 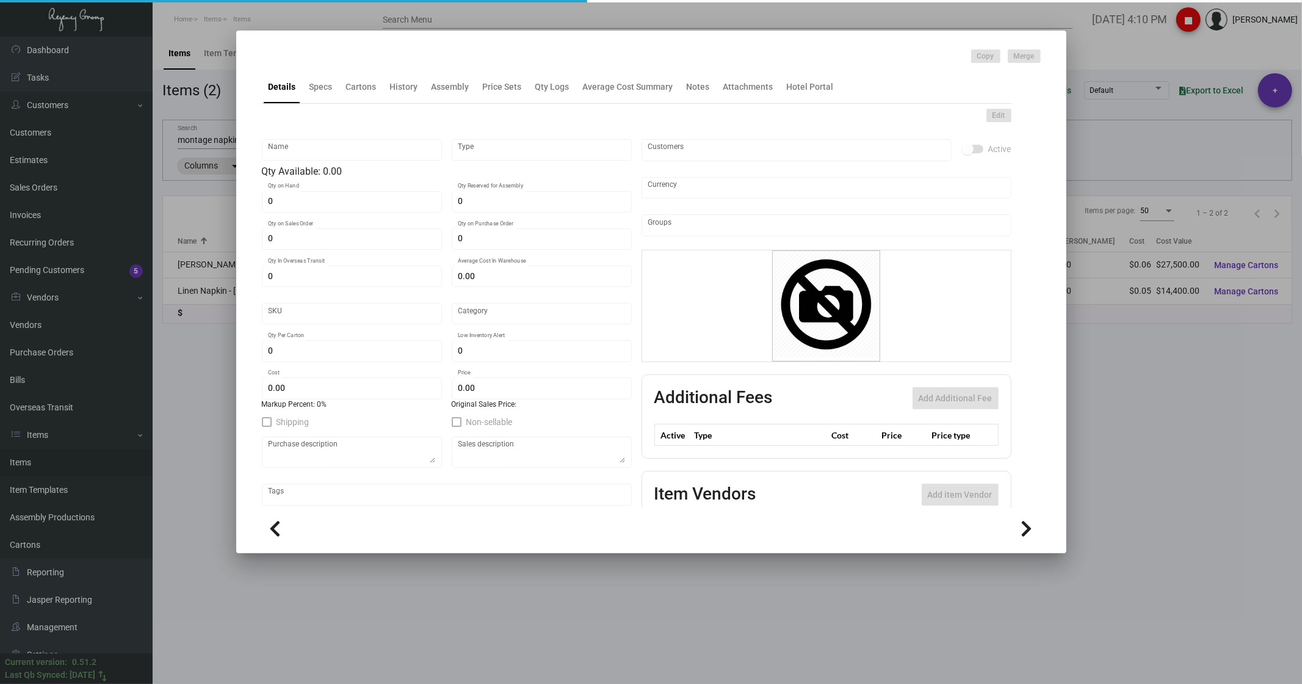 I want to click on span: Non-sellable, so click(x=489, y=422).